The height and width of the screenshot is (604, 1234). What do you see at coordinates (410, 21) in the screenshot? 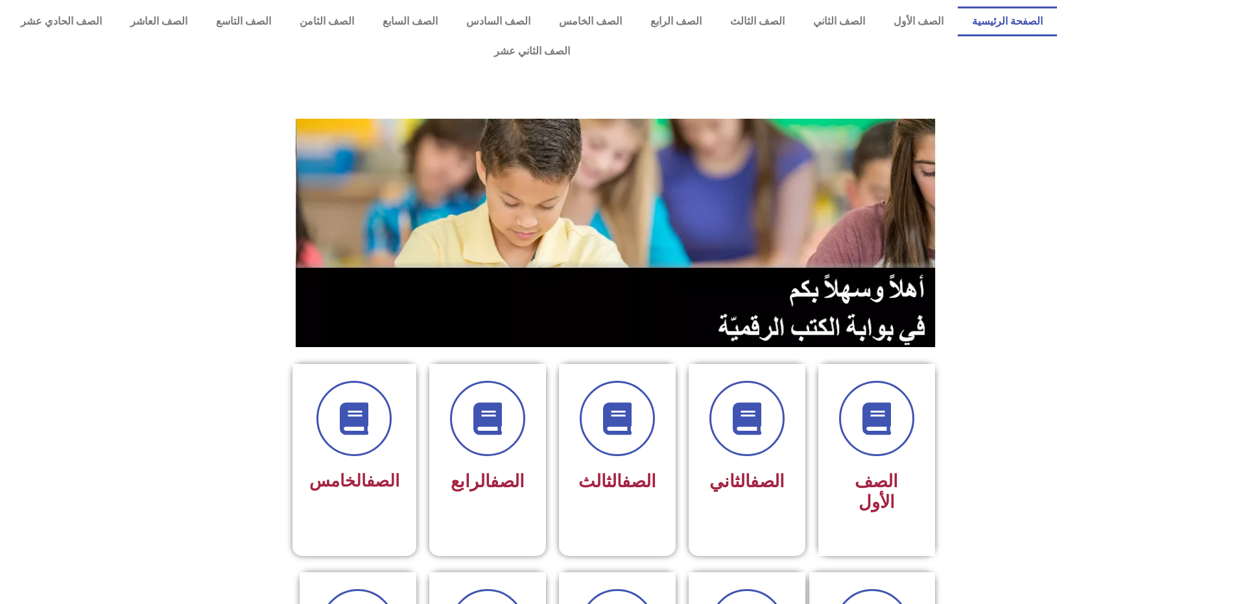
I see `a: الصف السابع` at bounding box center [410, 21].